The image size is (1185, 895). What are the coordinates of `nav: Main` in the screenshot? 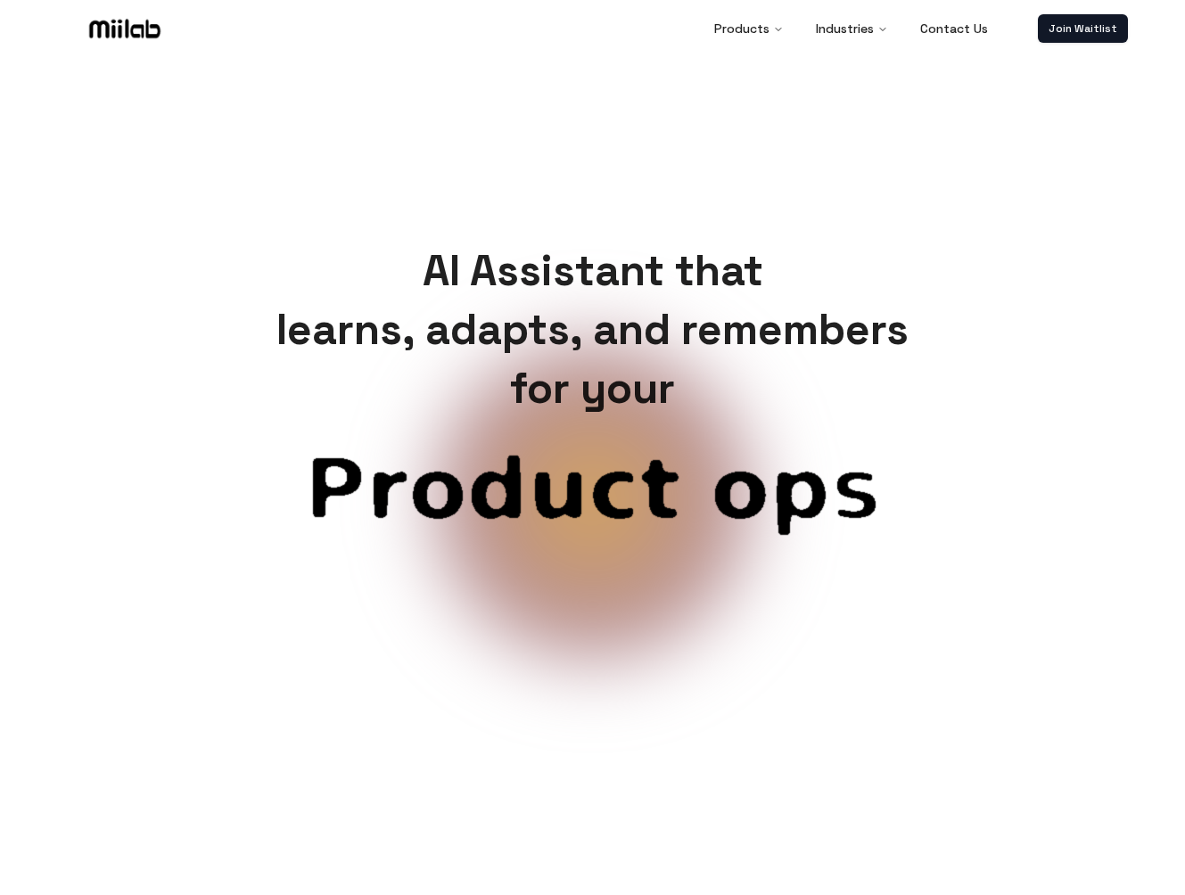 It's located at (851, 29).